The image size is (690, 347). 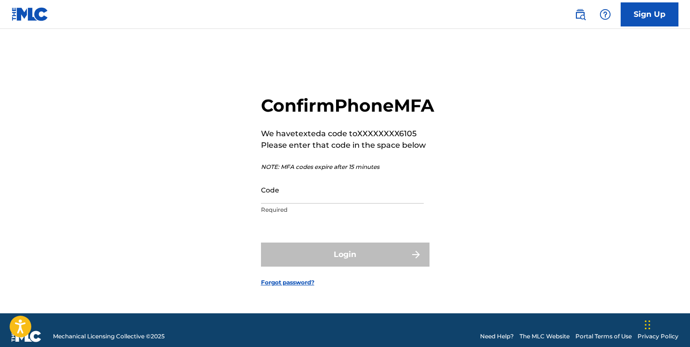 I want to click on img: MLC Logo, so click(x=30, y=14).